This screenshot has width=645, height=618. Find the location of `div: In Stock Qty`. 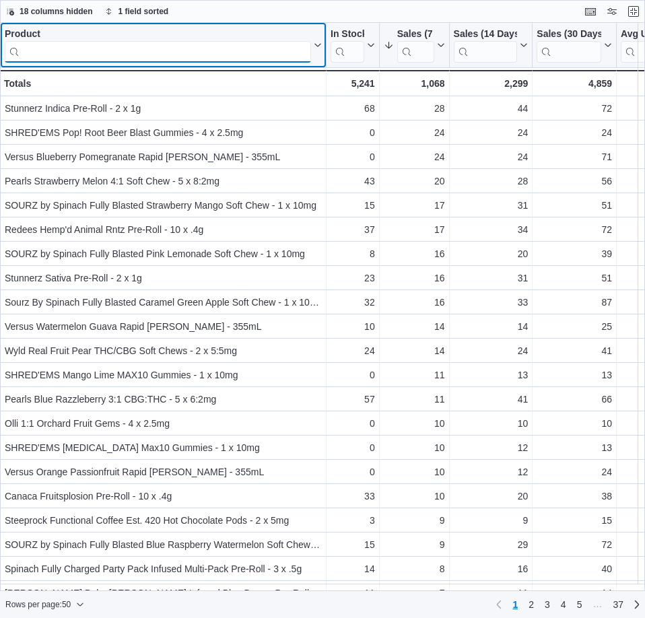

div: In Stock Qty is located at coordinates (347, 34).